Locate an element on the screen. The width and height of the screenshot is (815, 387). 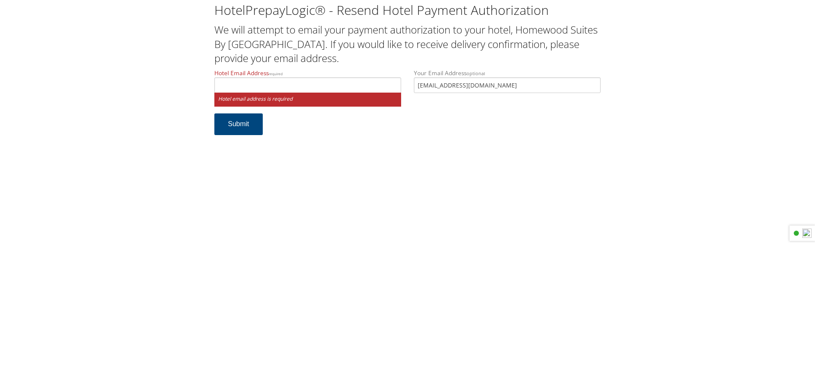
small: optional is located at coordinates (476, 73).